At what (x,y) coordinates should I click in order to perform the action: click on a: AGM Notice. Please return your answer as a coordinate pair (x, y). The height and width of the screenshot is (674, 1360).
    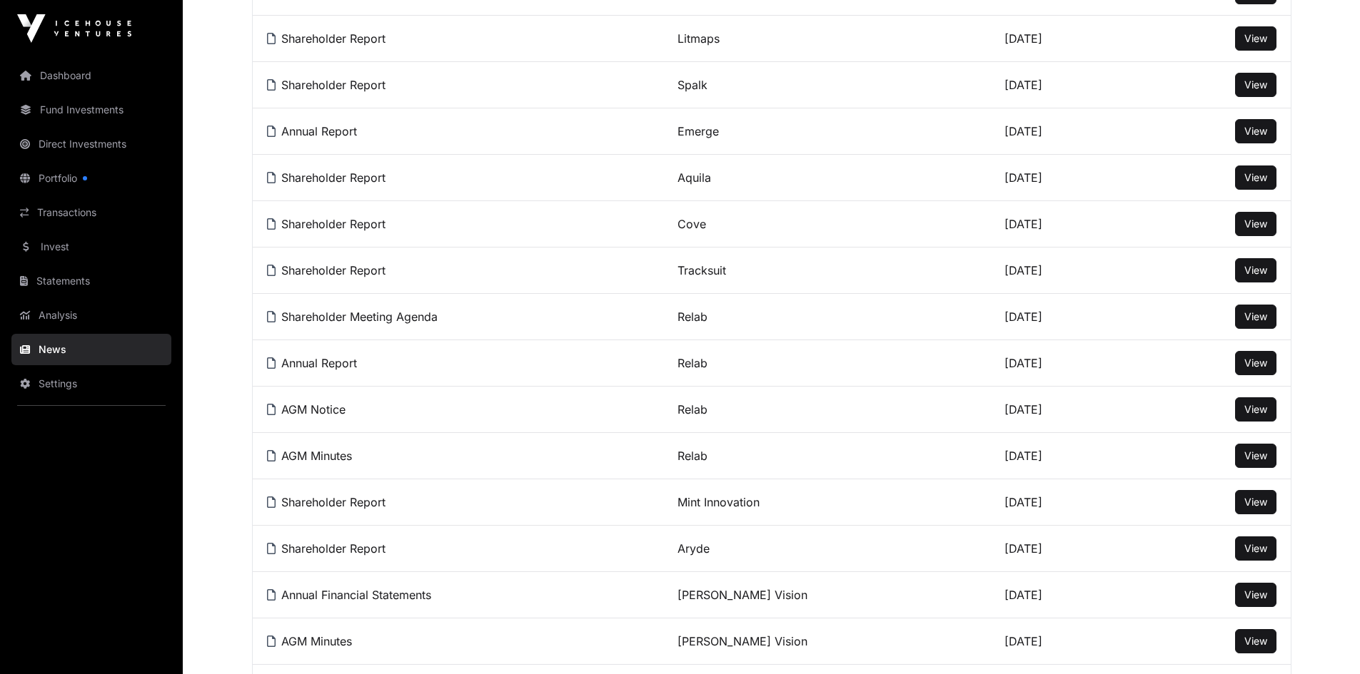
    Looking at the image, I should click on (306, 410).